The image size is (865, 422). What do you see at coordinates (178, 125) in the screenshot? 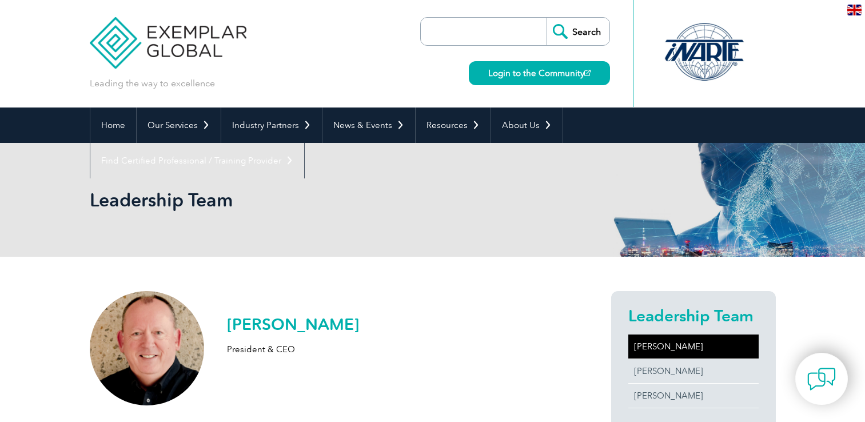
I see `a: Our Services` at bounding box center [178, 125].